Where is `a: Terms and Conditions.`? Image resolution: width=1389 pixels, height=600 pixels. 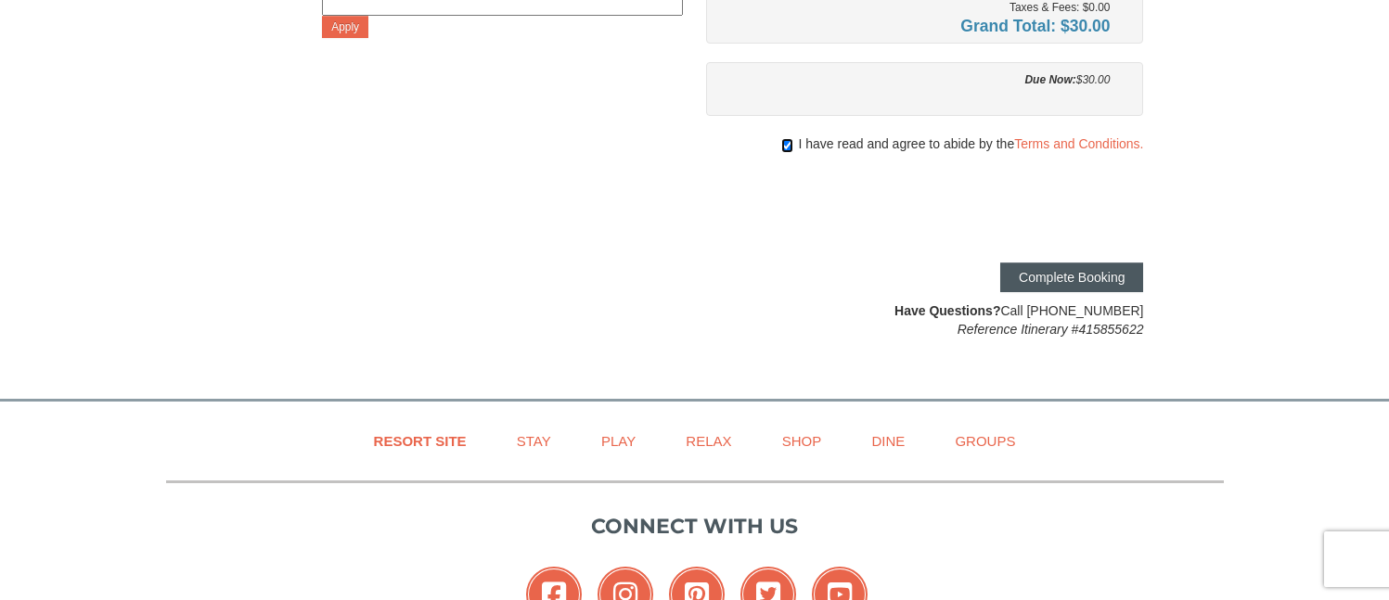 a: Terms and Conditions. is located at coordinates (1078, 144).